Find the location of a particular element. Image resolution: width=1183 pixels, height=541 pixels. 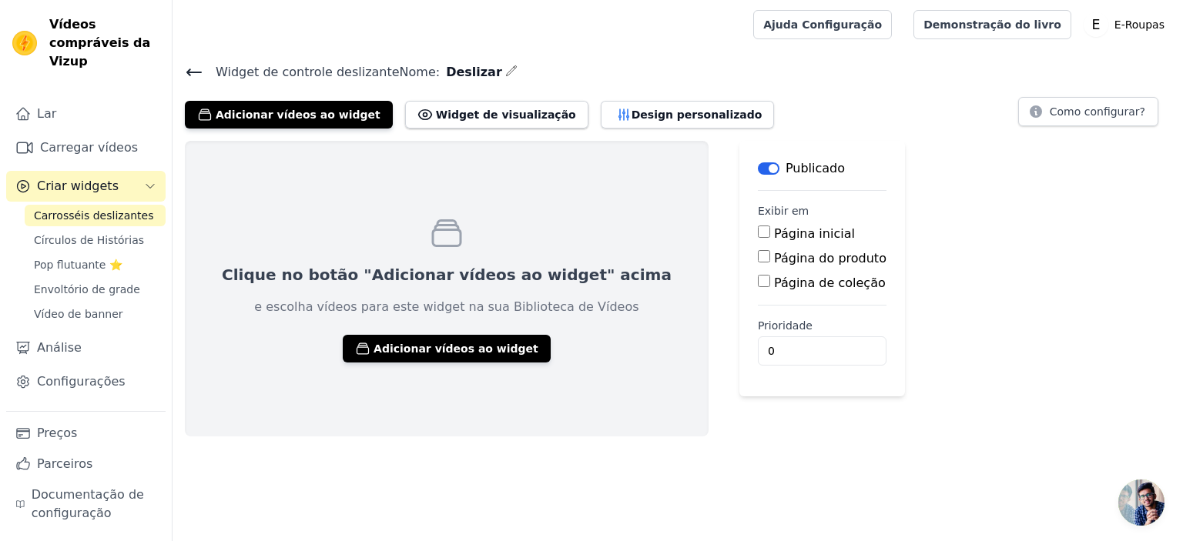

button: E E-Roupas is located at coordinates (1127, 25).